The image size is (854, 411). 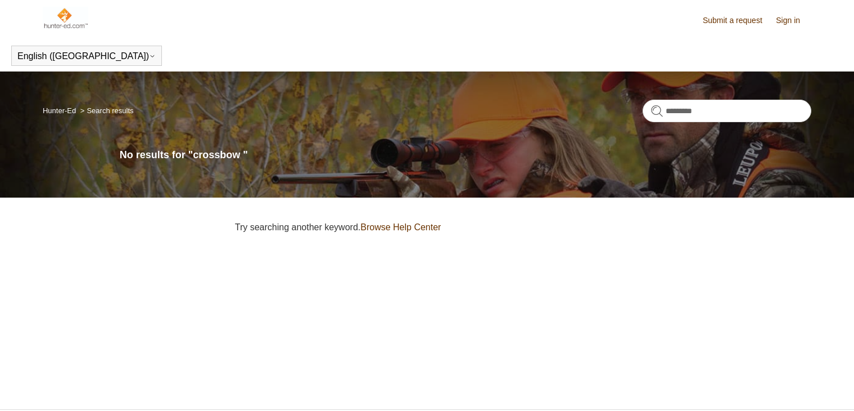 I want to click on a: Browse Help Center, so click(x=400, y=227).